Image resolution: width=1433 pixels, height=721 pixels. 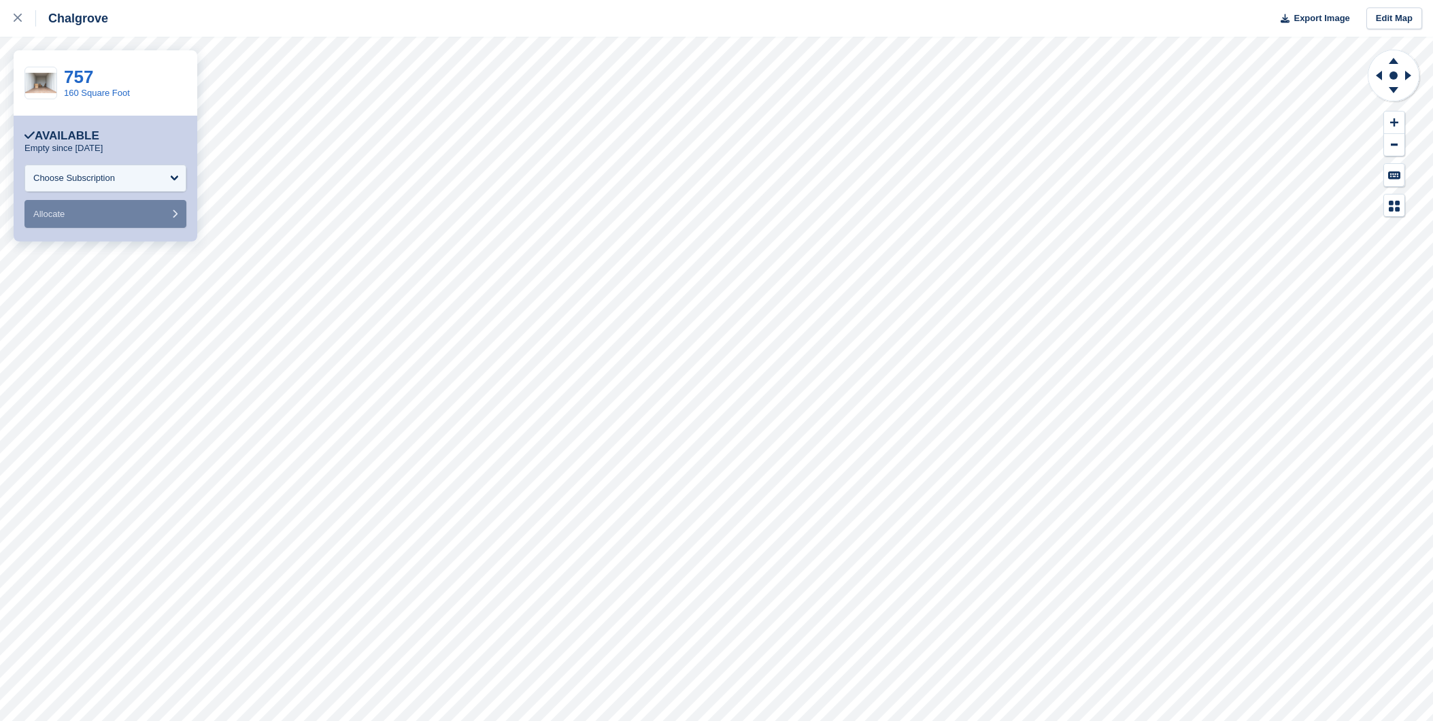 I want to click on span: Allocate, so click(x=49, y=214).